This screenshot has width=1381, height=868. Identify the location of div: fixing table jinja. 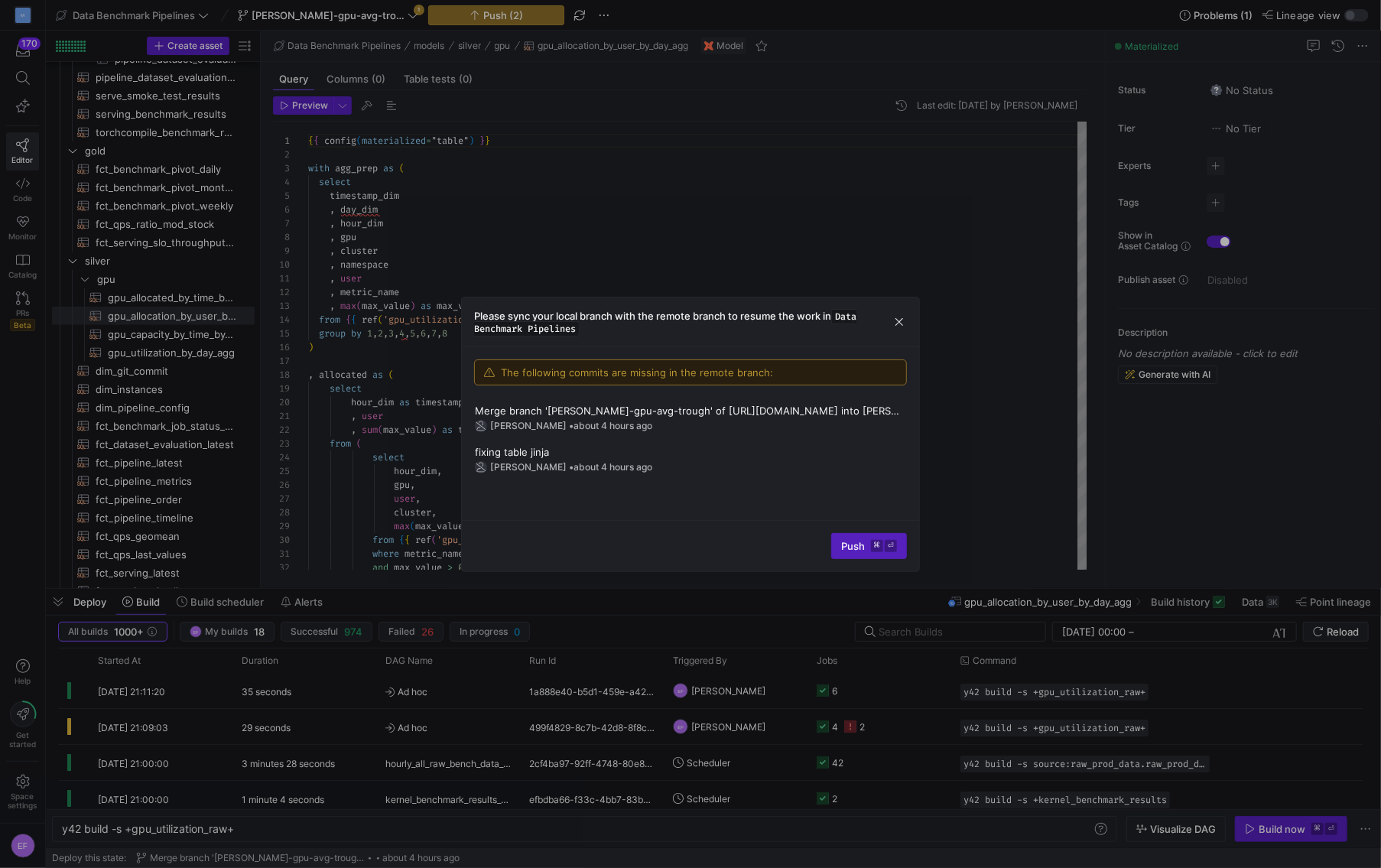
(690, 451).